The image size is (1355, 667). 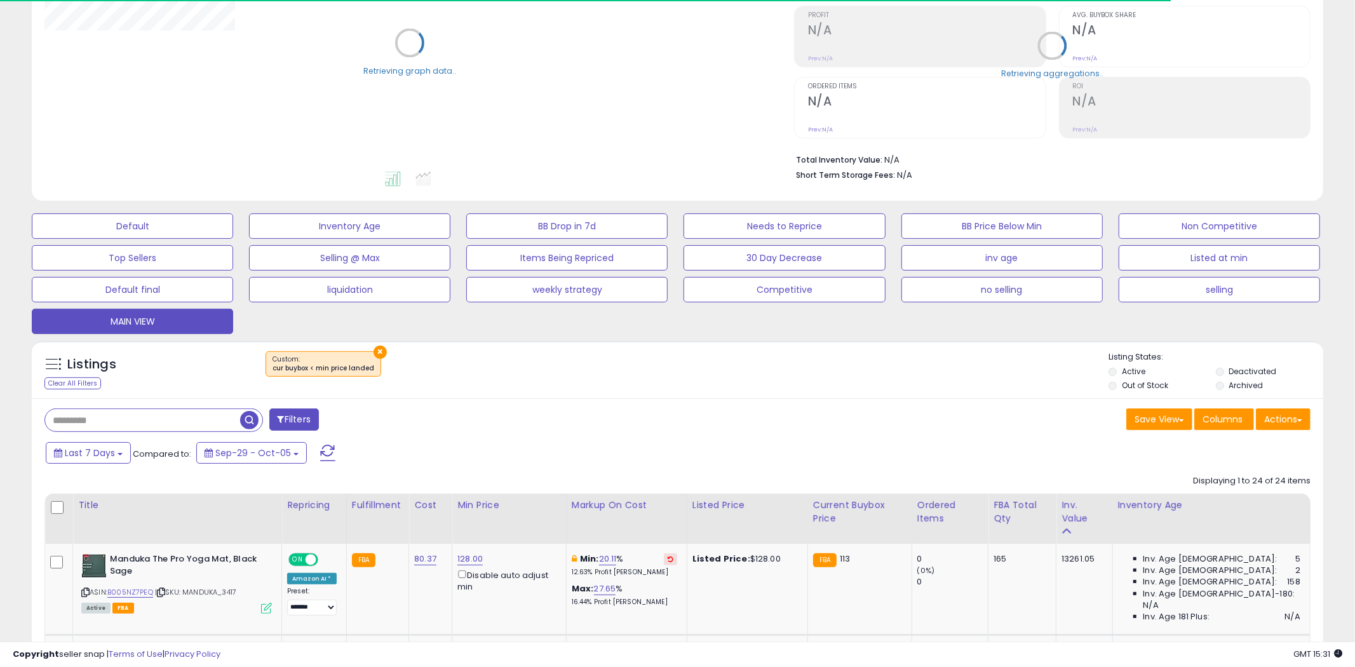 I want to click on button: Items Being Repriced, so click(x=567, y=258).